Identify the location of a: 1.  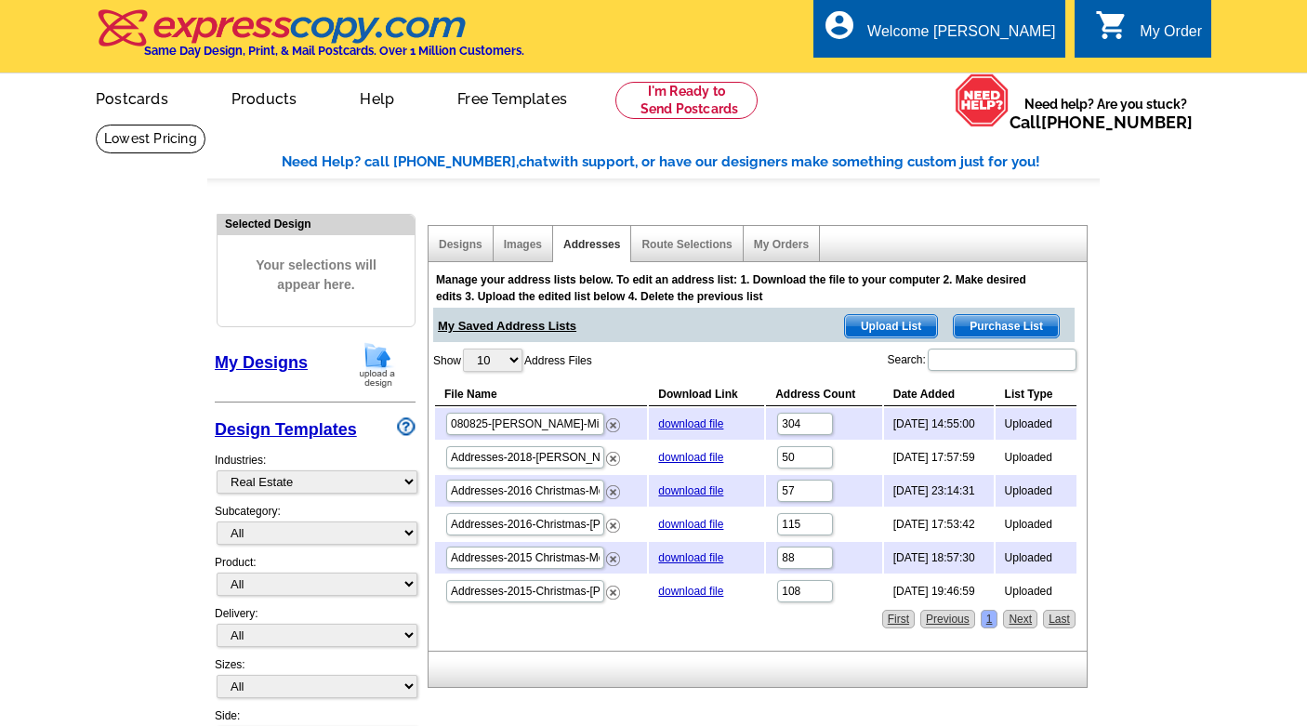
(989, 619).